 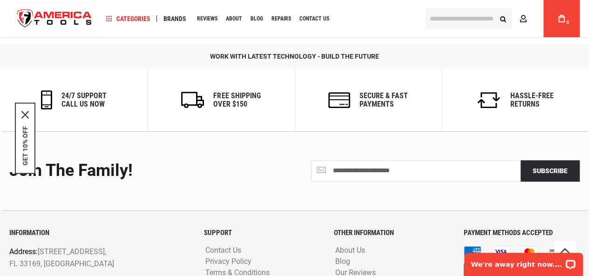 I want to click on svg: close icon, so click(x=25, y=114).